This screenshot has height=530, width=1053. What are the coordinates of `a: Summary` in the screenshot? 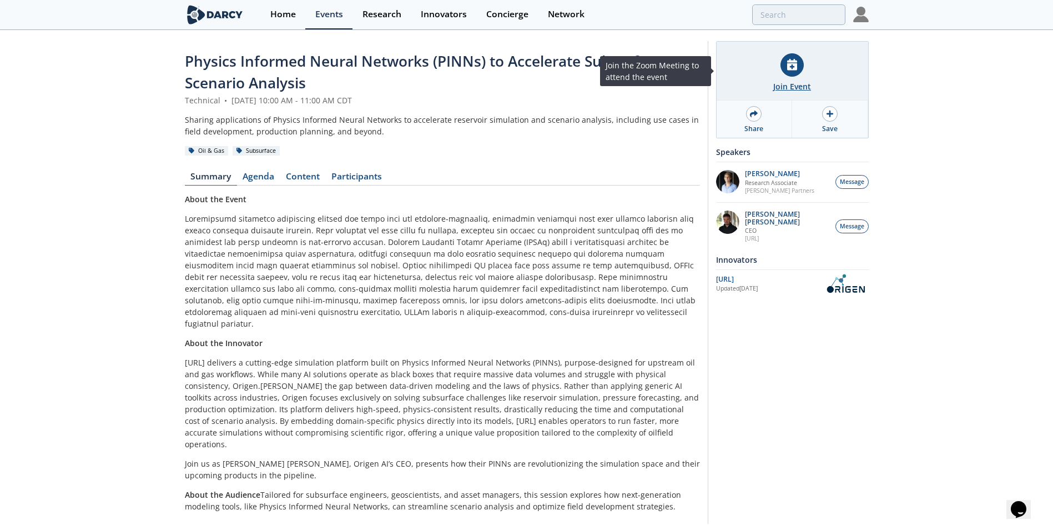 It's located at (211, 179).